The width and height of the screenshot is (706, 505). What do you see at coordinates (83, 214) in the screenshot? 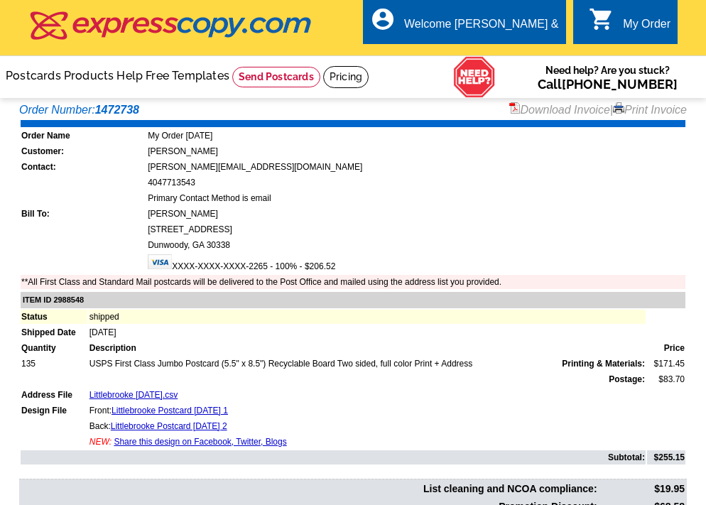
I see `td: Bill To:` at bounding box center [83, 214].